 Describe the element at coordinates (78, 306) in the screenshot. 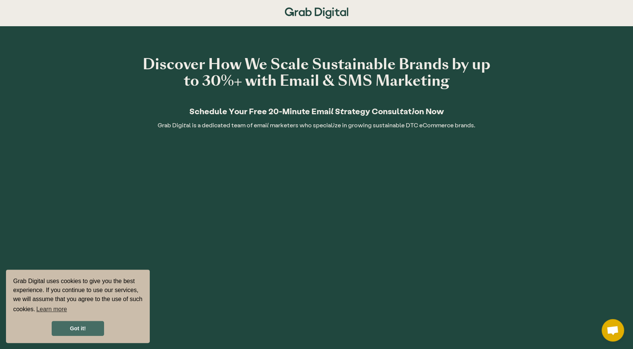

I see `div: cookieconsent` at that location.